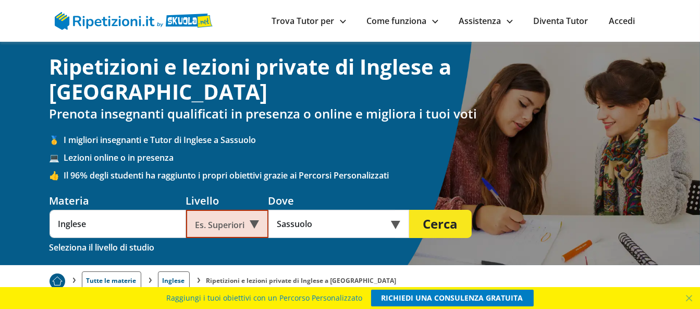  I want to click on input: Es. Matematica, so click(118, 224).